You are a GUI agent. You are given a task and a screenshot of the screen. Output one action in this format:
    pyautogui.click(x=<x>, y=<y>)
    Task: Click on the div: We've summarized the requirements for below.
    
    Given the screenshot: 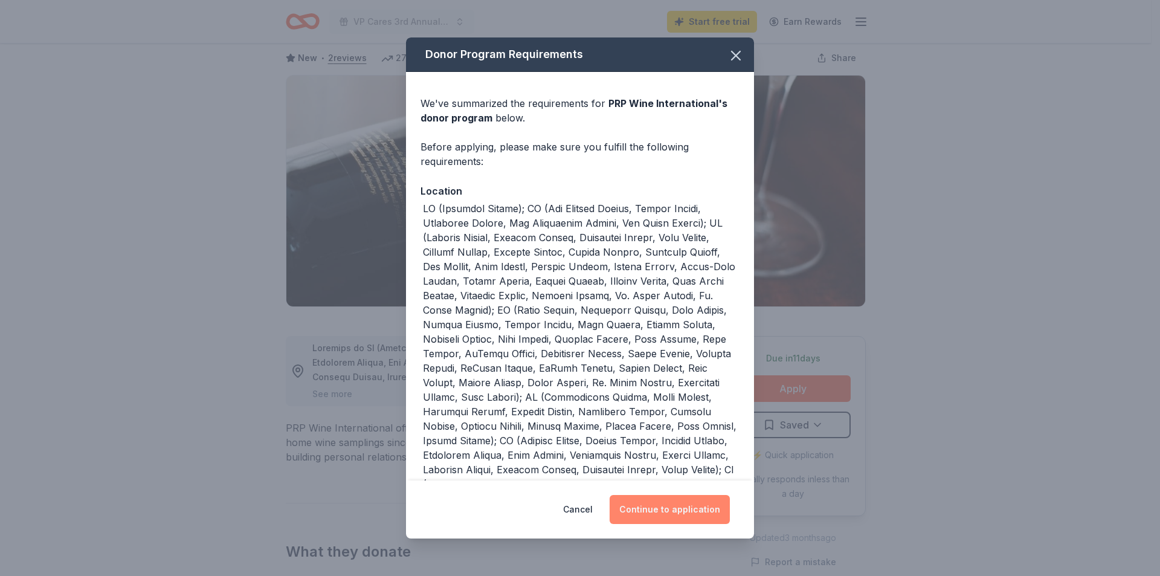 What is the action you would take?
    pyautogui.click(x=580, y=111)
    